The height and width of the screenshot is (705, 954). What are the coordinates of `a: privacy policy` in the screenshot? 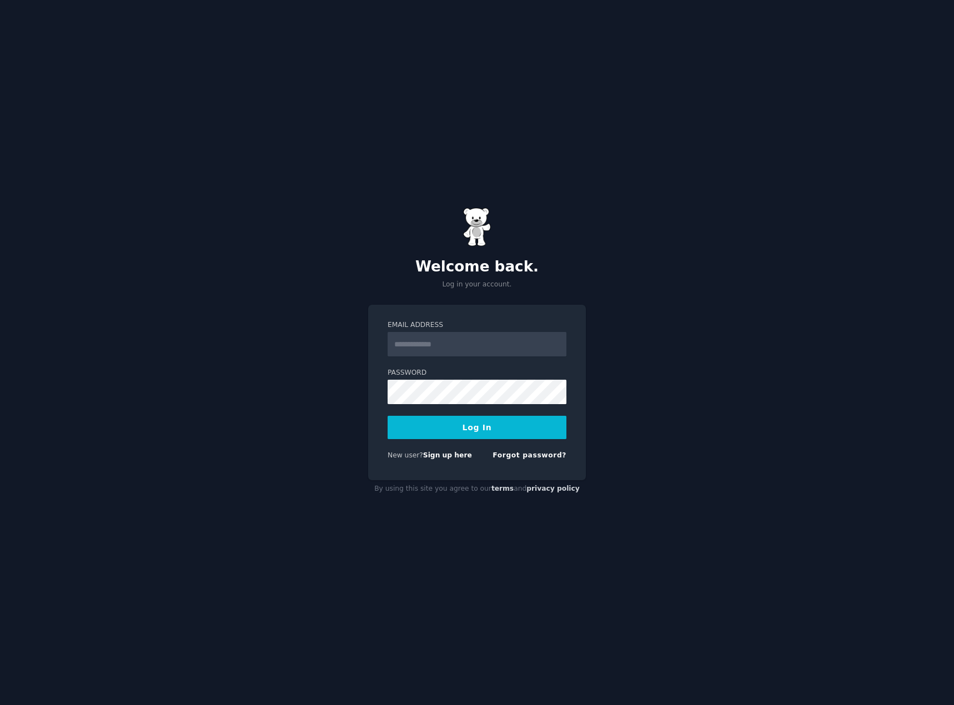 It's located at (553, 489).